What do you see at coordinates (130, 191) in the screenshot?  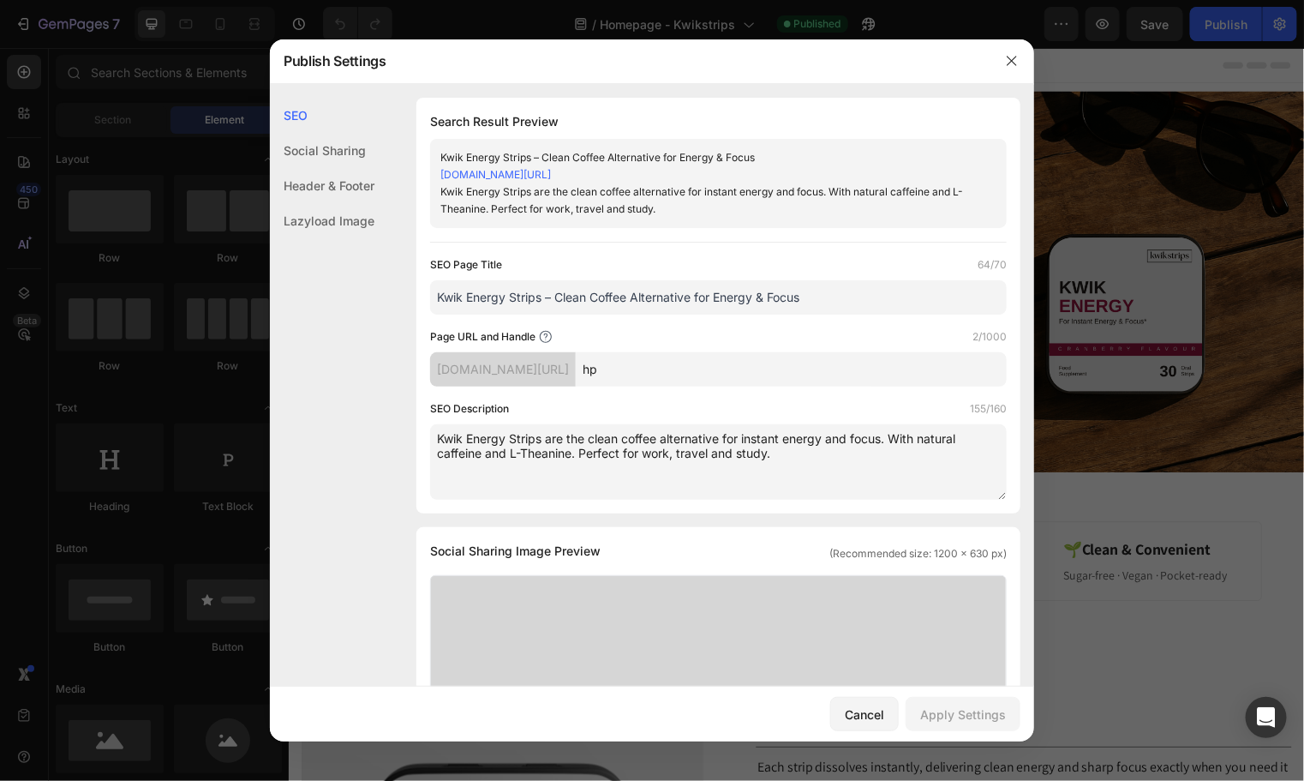 I see `strong: Fast Focus:` at bounding box center [130, 191].